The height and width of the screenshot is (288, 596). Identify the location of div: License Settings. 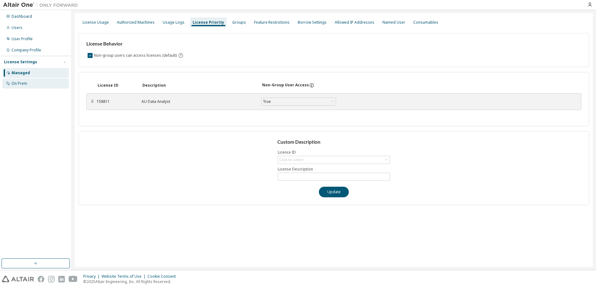
(21, 62).